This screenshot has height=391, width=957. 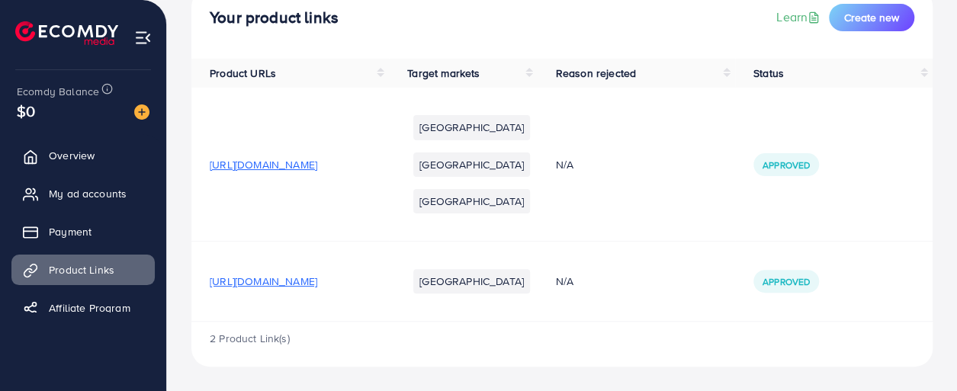 I want to click on a: Learn, so click(x=799, y=17).